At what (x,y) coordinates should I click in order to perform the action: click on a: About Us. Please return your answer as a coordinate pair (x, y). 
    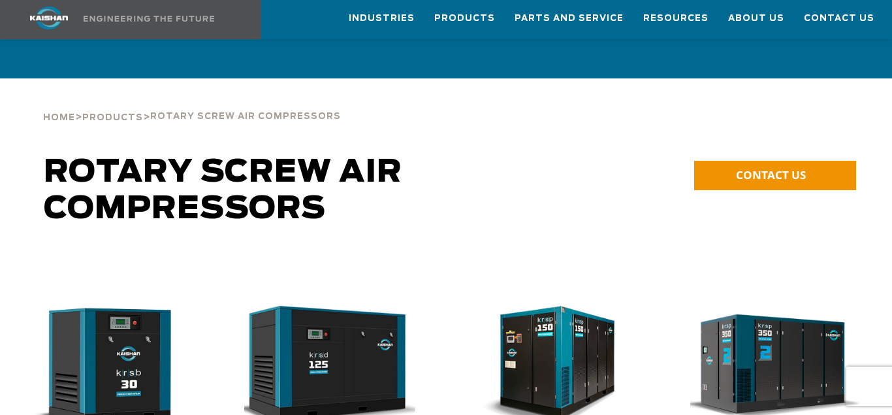
    Looking at the image, I should click on (756, 18).